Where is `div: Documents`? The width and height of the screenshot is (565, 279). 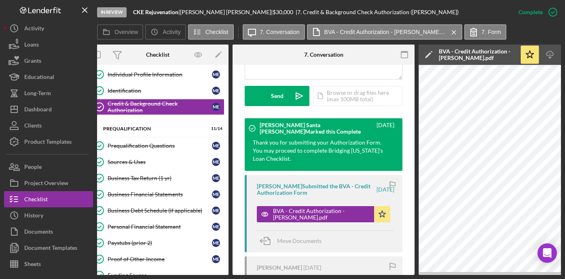
div: Documents is located at coordinates (38, 232).